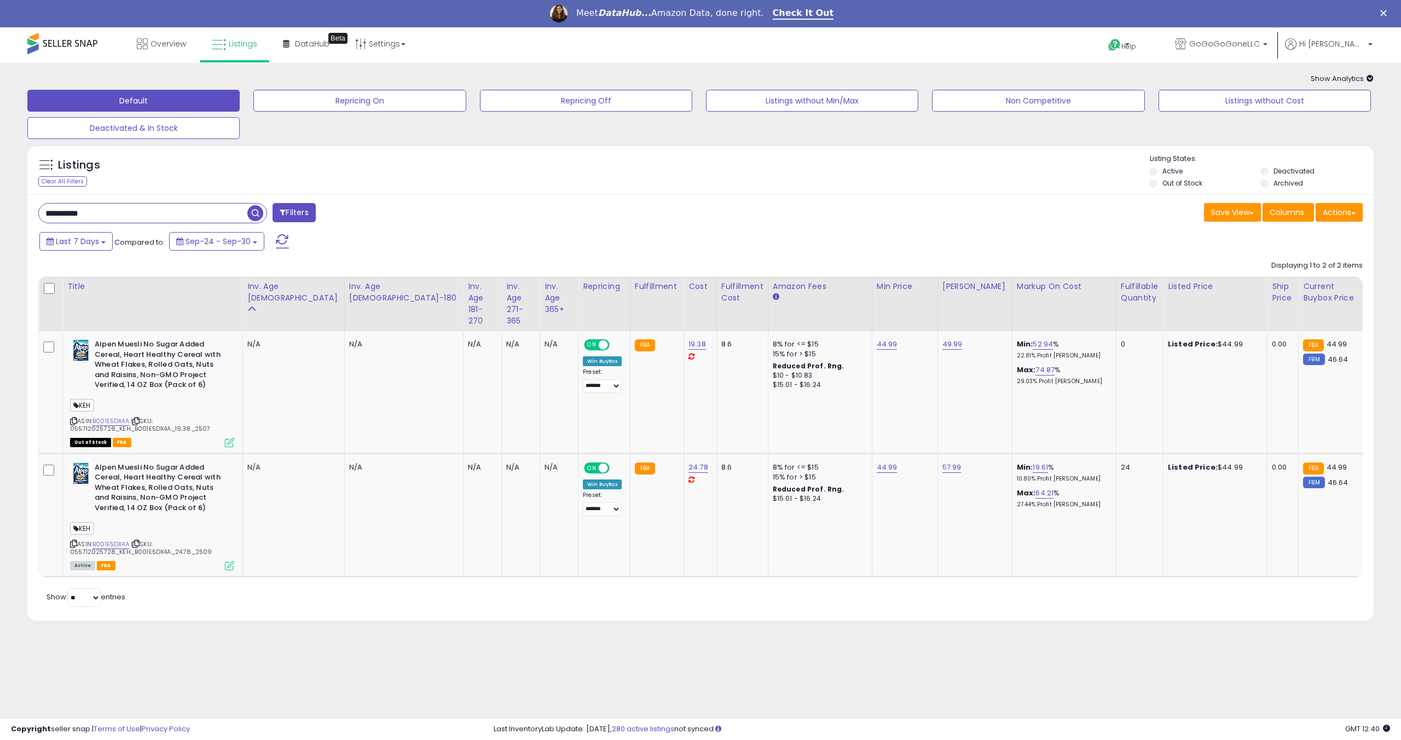 The width and height of the screenshot is (1401, 740). What do you see at coordinates (818, 354) in the screenshot?
I see `div: 15% for > $15` at bounding box center [818, 354].